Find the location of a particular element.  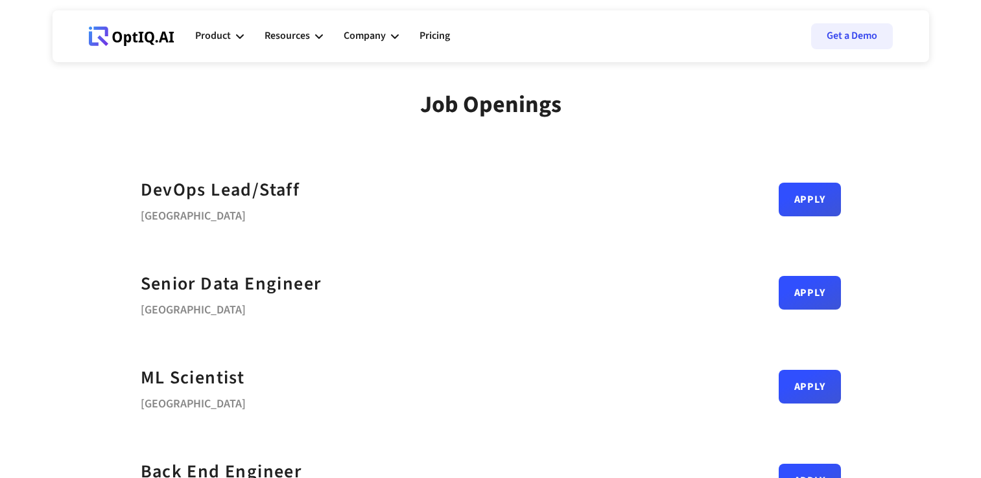

a: Pricing is located at coordinates (434, 36).